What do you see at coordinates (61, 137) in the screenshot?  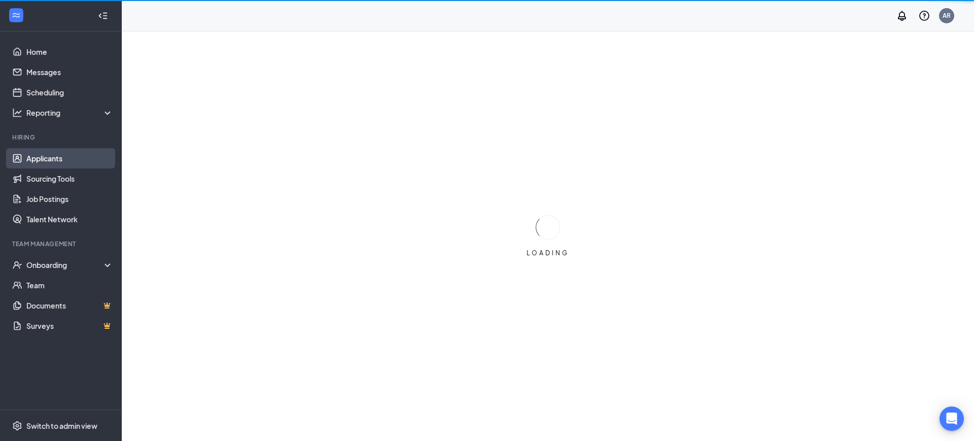 I see `div: Hiring` at bounding box center [61, 137].